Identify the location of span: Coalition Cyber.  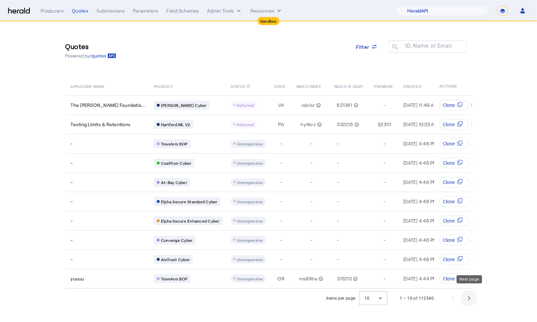
(176, 163).